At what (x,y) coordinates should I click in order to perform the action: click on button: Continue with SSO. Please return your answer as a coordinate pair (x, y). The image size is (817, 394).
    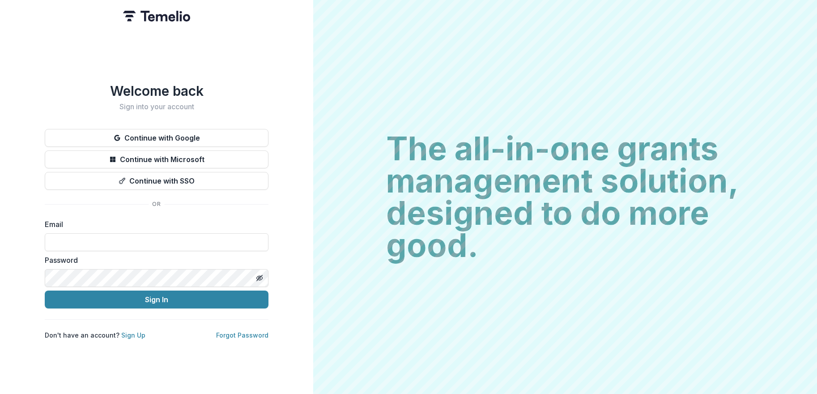
    Looking at the image, I should click on (157, 181).